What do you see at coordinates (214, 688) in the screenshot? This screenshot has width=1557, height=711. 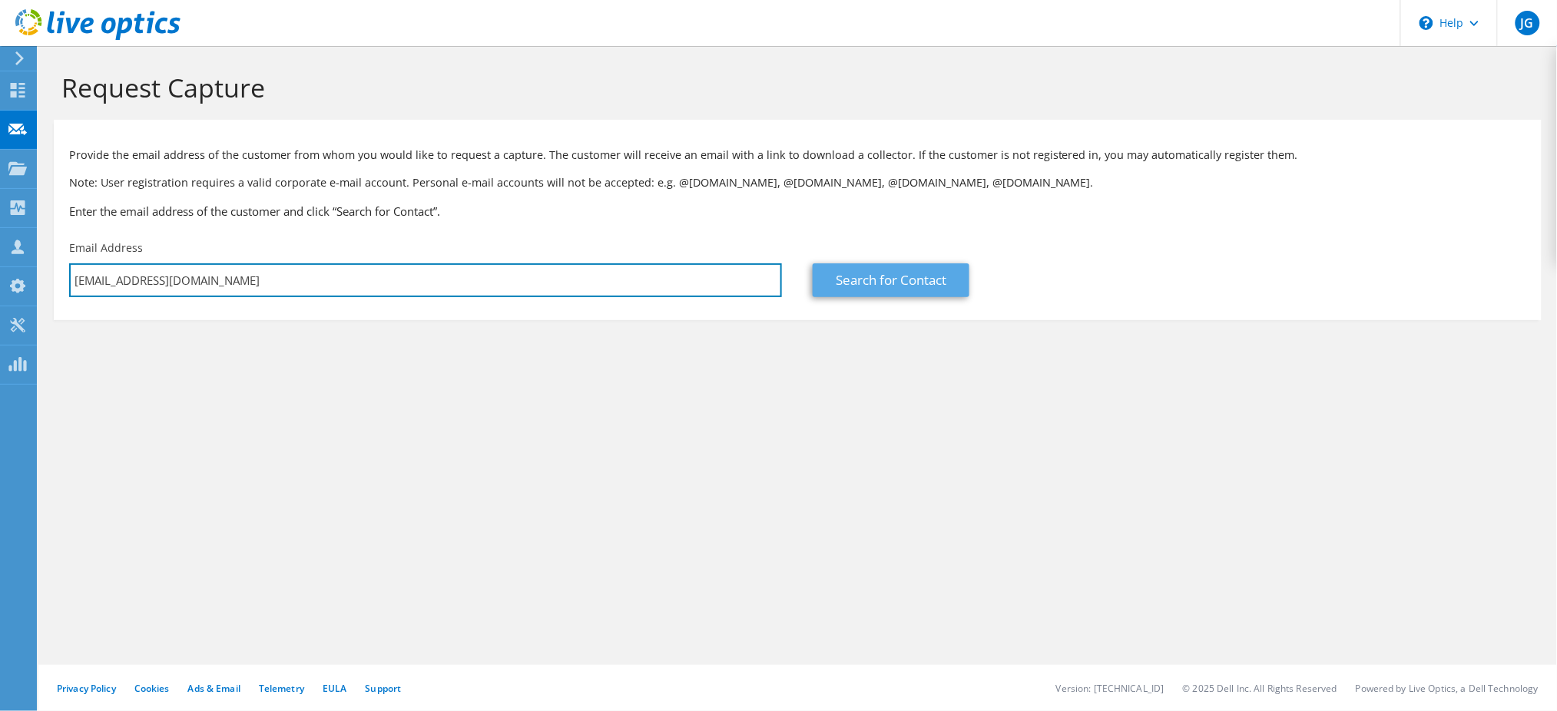 I see `a: Ads & Email` at bounding box center [214, 688].